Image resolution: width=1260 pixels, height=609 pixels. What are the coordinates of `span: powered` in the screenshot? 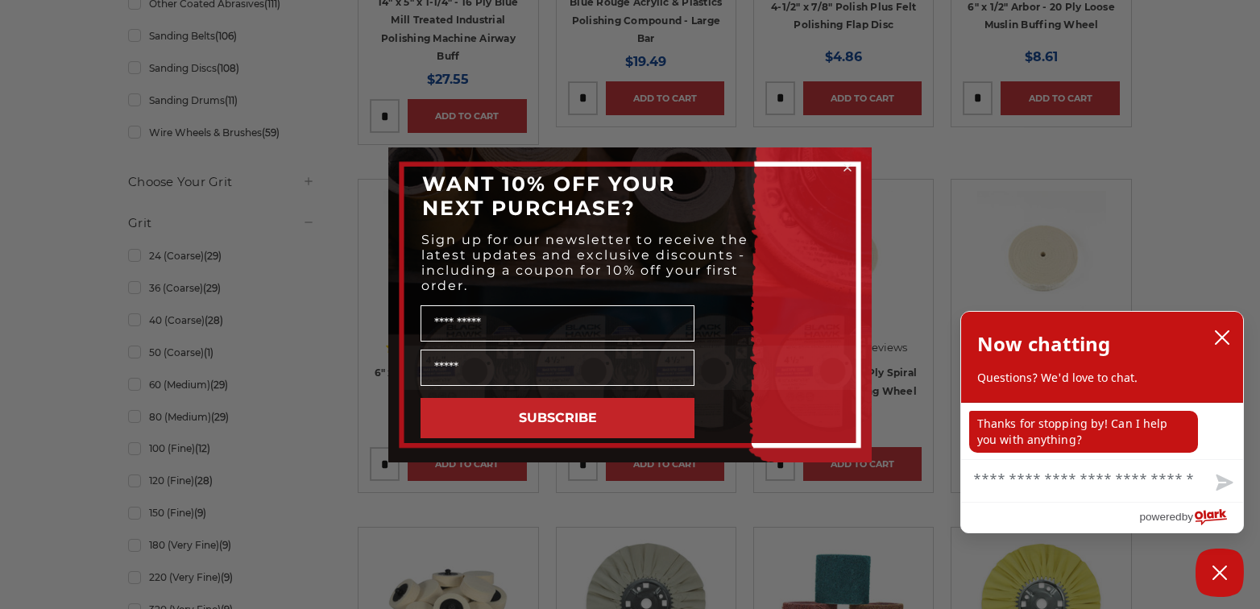 It's located at (1160, 517).